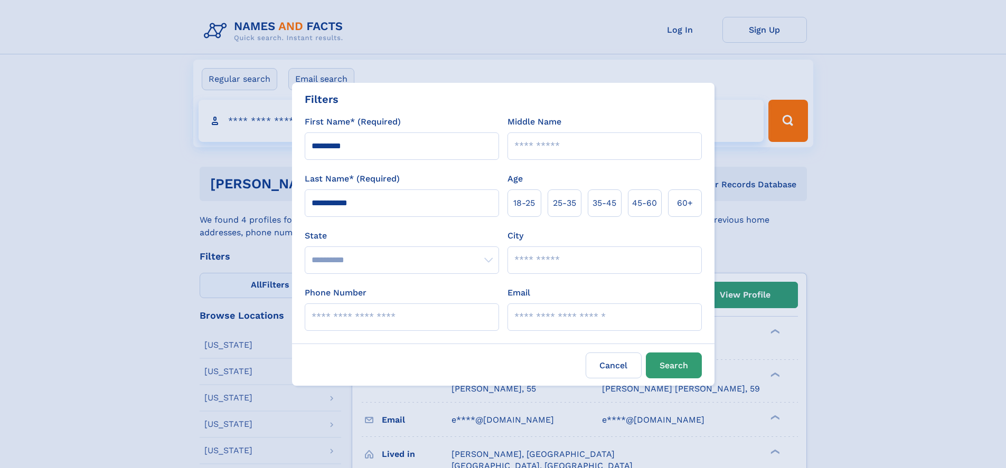 This screenshot has width=1006, height=468. What do you see at coordinates (402, 236) in the screenshot?
I see `label: State` at bounding box center [402, 236].